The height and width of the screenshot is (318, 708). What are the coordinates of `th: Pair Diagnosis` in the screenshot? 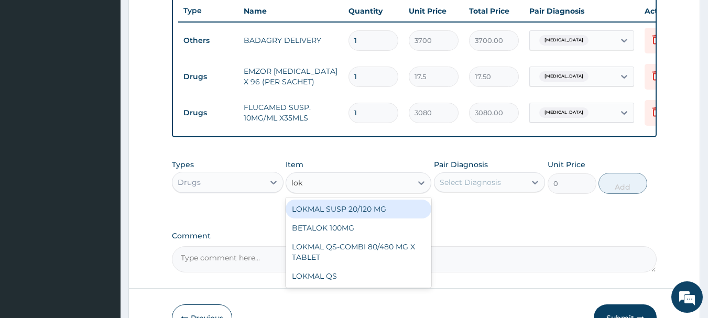 It's located at (582, 11).